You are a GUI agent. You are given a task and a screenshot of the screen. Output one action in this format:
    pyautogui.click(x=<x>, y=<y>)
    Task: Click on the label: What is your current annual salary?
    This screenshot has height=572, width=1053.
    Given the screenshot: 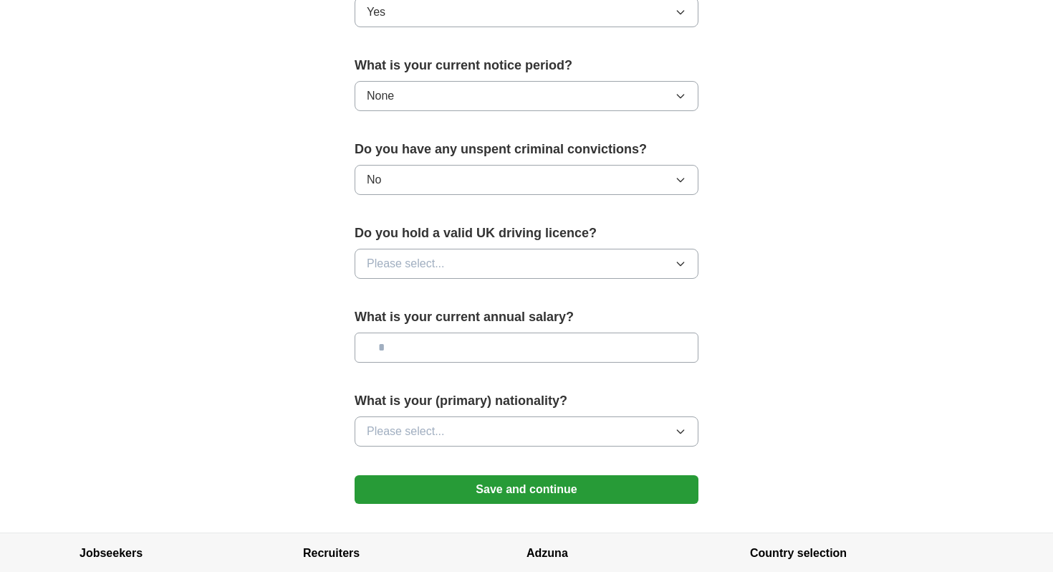 What is the action you would take?
    pyautogui.click(x=527, y=317)
    